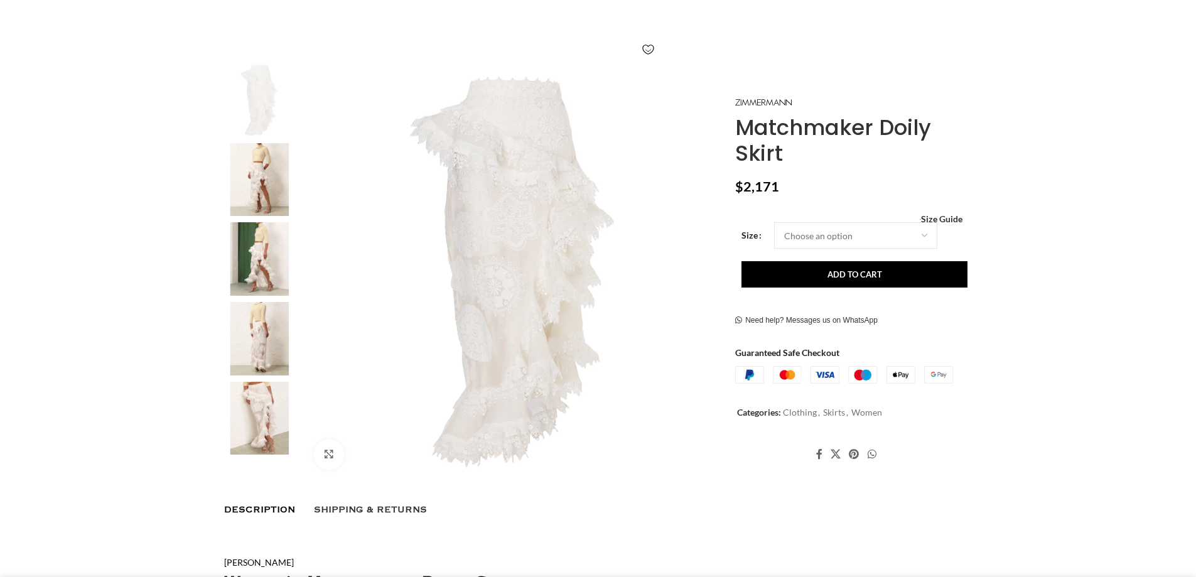  What do you see at coordinates (834, 412) in the screenshot?
I see `a: Skirts` at bounding box center [834, 412].